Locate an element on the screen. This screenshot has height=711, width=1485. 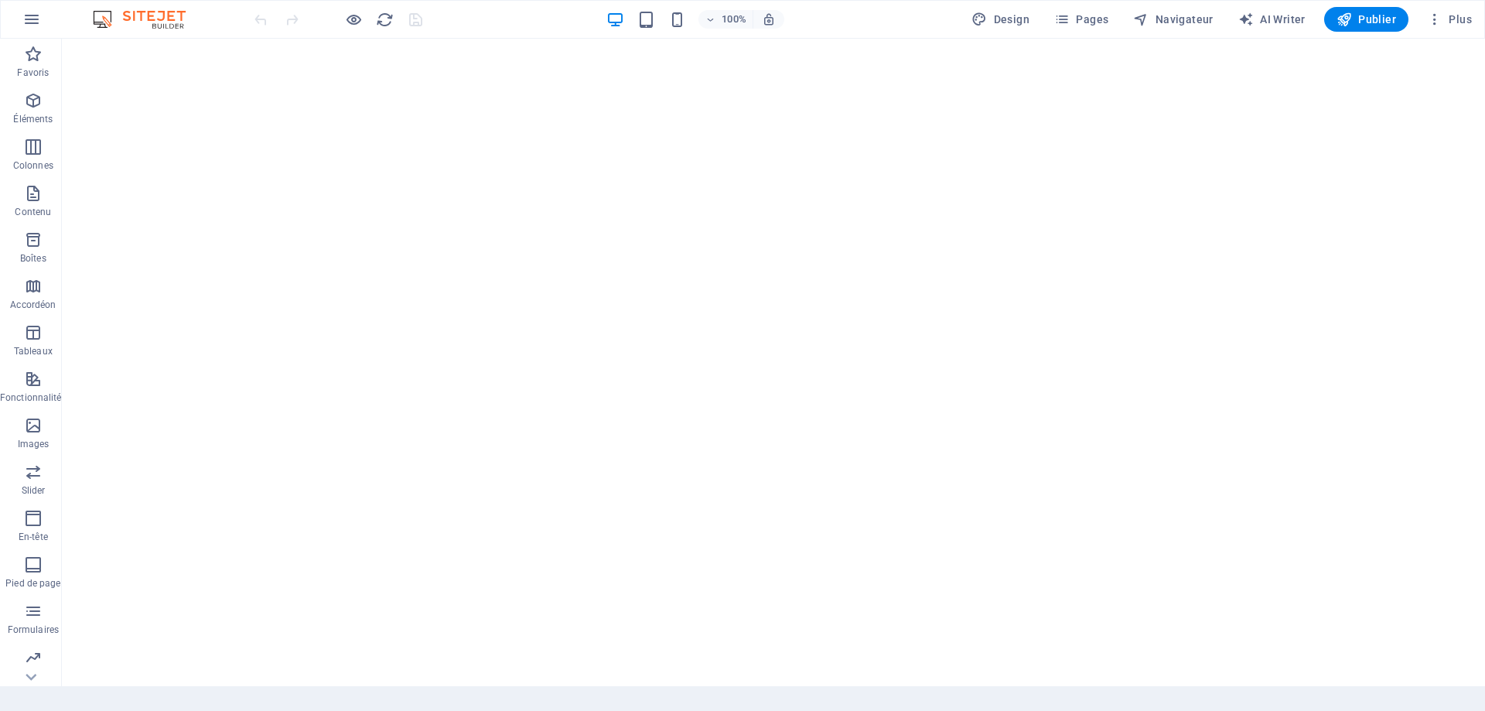
button: Pages is located at coordinates (1081, 19).